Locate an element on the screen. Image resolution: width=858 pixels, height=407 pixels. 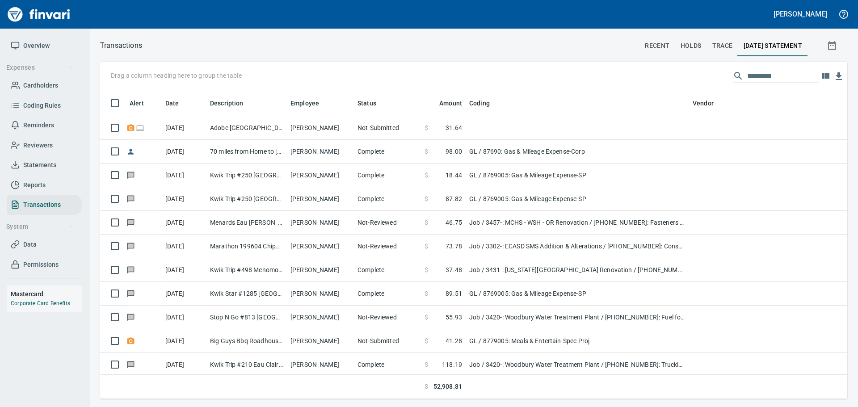
span: 18.44 is located at coordinates (453, 175).